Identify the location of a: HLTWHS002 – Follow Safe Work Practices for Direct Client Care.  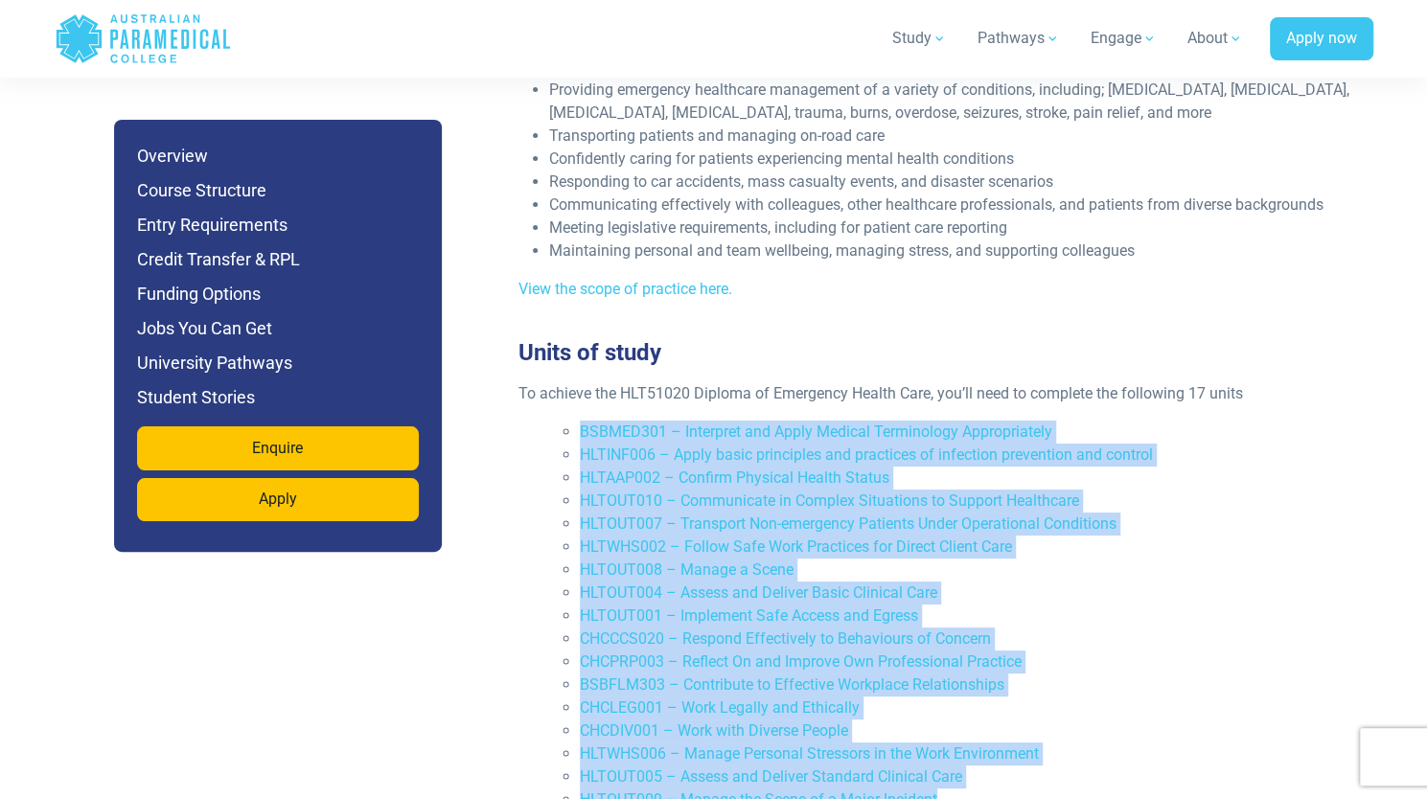
(796, 546).